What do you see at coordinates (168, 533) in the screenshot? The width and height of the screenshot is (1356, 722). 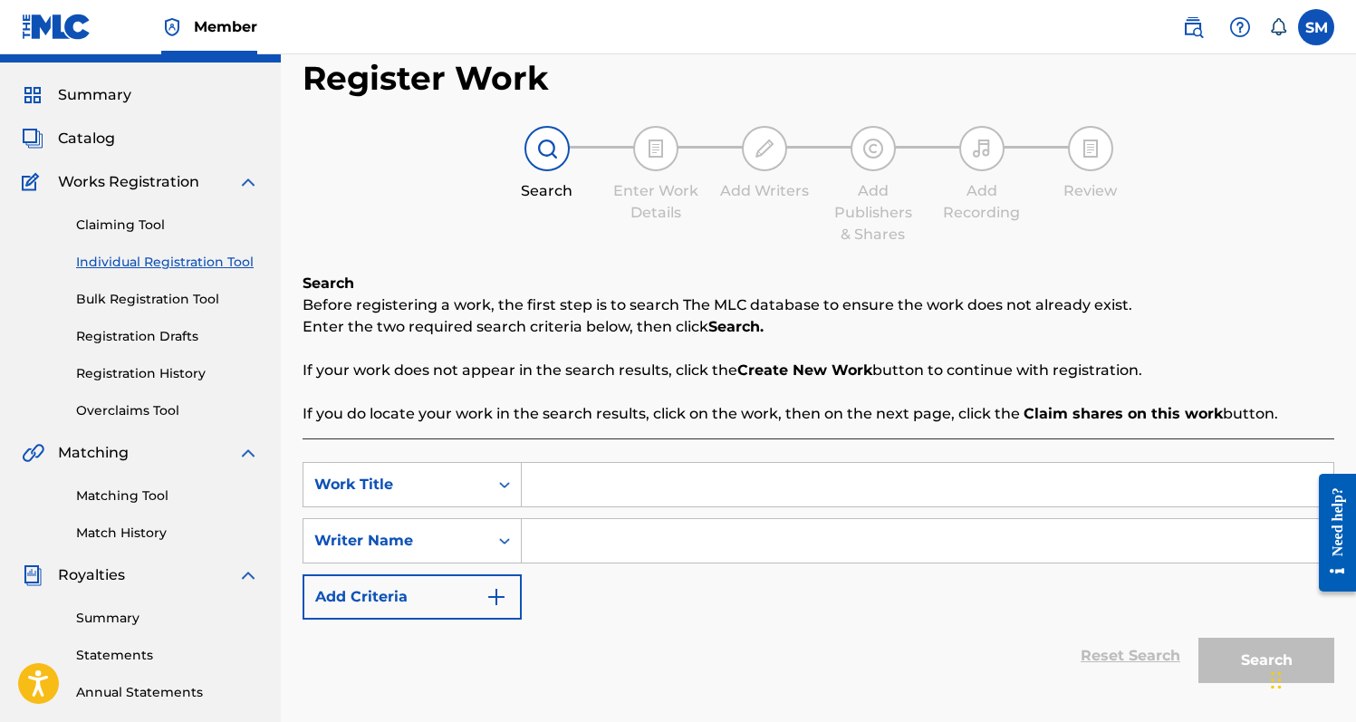 I see `a: Match History` at bounding box center [168, 533].